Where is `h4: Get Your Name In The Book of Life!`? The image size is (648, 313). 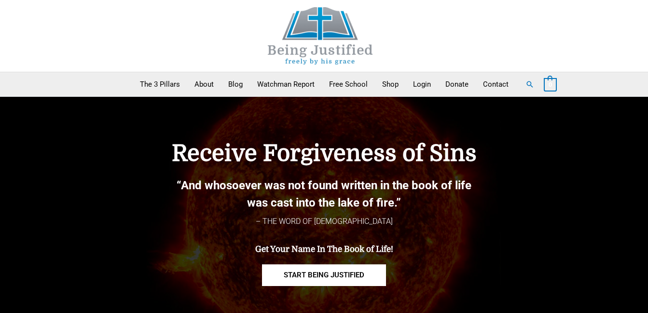 h4: Get Your Name In The Book of Life! is located at coordinates (324, 250).